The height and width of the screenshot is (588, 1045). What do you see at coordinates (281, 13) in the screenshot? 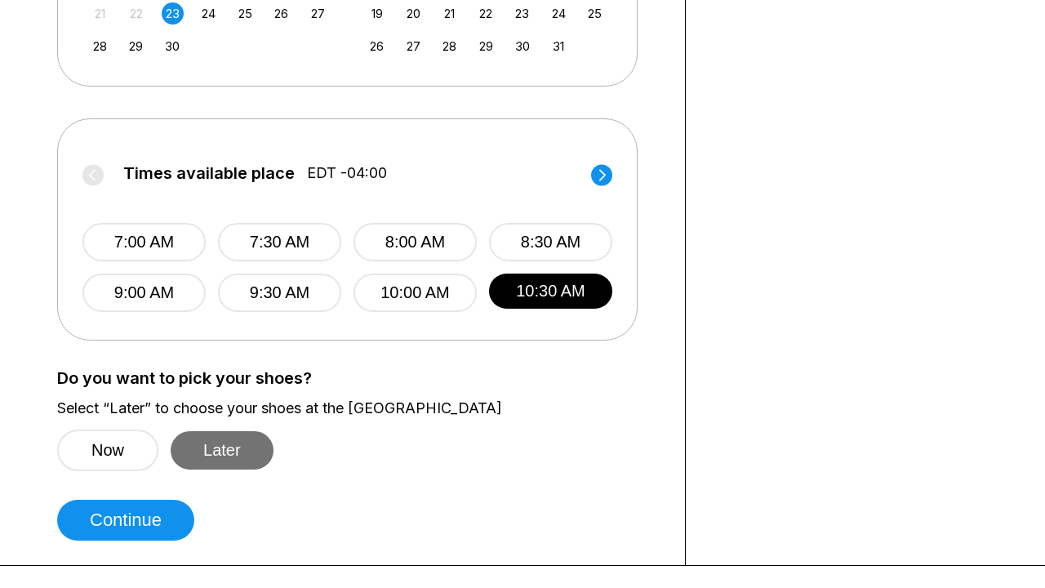
I see `div: Choose Friday, September 26th, 2025` at bounding box center [281, 13].